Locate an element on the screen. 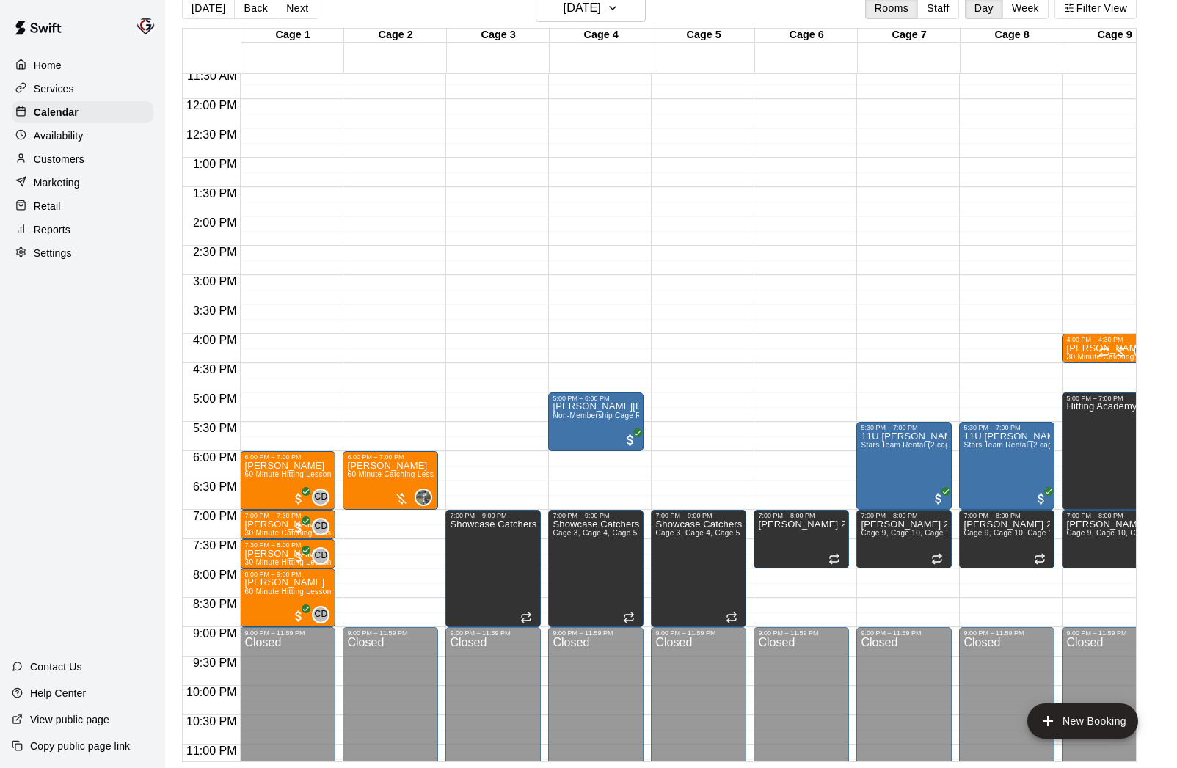 This screenshot has width=1177, height=768. a: Settings is located at coordinates (82, 253).